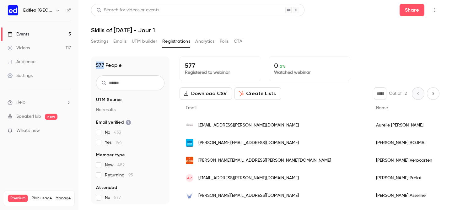 This screenshot has height=210, width=452. I want to click on p: No results, so click(130, 110).